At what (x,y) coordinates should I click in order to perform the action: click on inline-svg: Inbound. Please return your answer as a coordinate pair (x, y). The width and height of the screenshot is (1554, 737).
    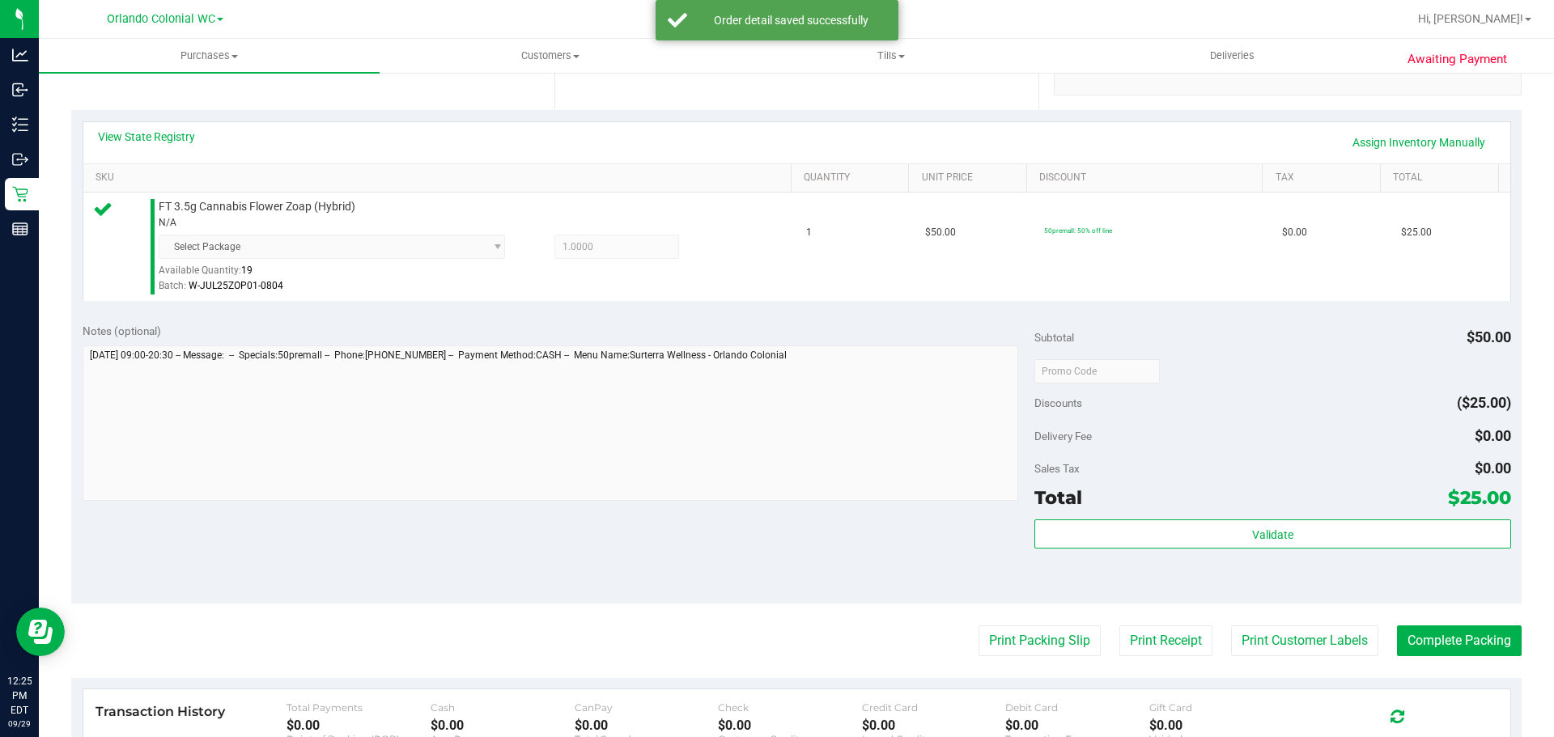
    Looking at the image, I should click on (20, 90).